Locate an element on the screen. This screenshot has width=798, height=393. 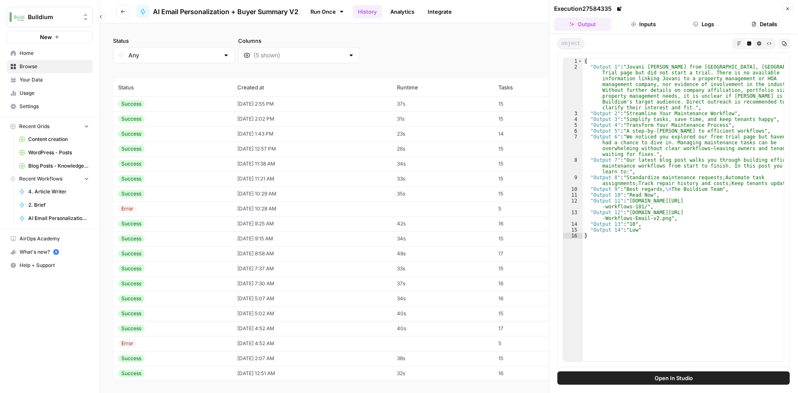
span: Recent Grids is located at coordinates (34, 126).